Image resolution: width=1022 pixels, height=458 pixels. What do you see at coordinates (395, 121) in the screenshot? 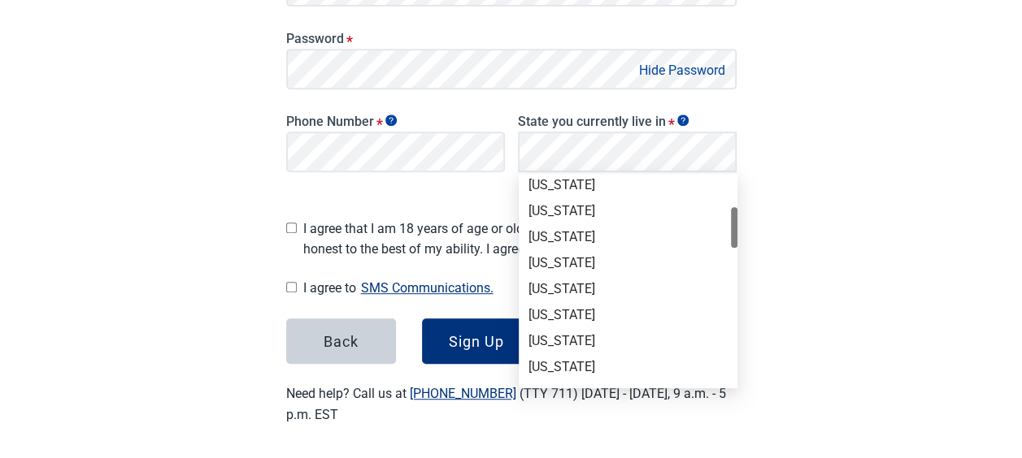
I see `label: Phone Number` at bounding box center [395, 121].